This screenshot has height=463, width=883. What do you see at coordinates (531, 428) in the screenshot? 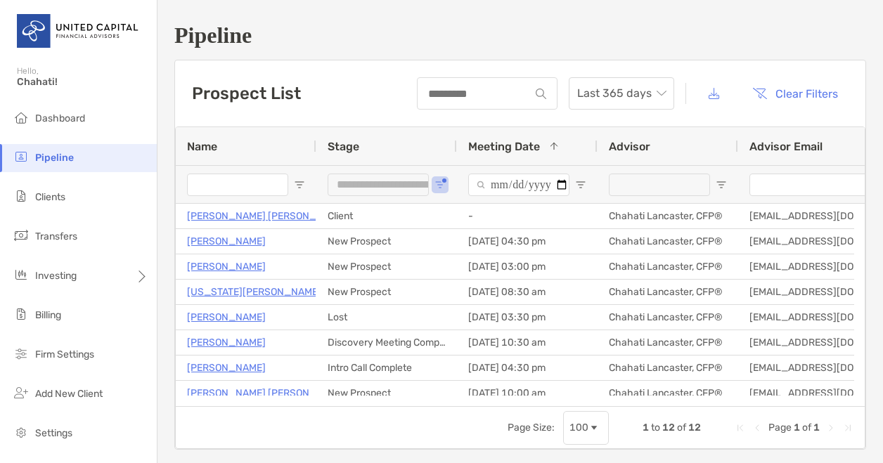
I see `div: Page Size:` at bounding box center [531, 428].